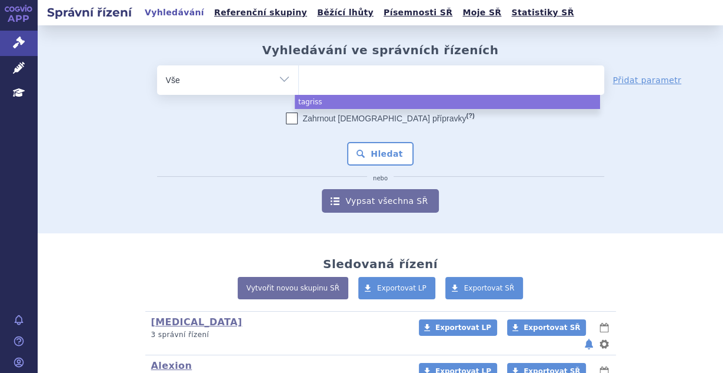 The width and height of the screenshot is (723, 373). What do you see at coordinates (380, 264) in the screenshot?
I see `h2: Sledovaná řízení` at bounding box center [380, 264].